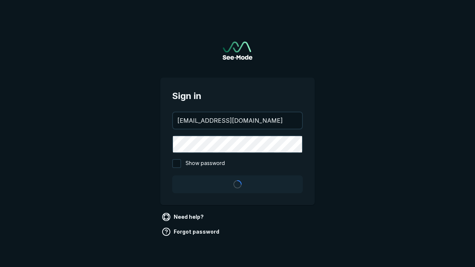 The image size is (475, 267). What do you see at coordinates (237, 121) in the screenshot?
I see `input: your@email.com` at bounding box center [237, 121].